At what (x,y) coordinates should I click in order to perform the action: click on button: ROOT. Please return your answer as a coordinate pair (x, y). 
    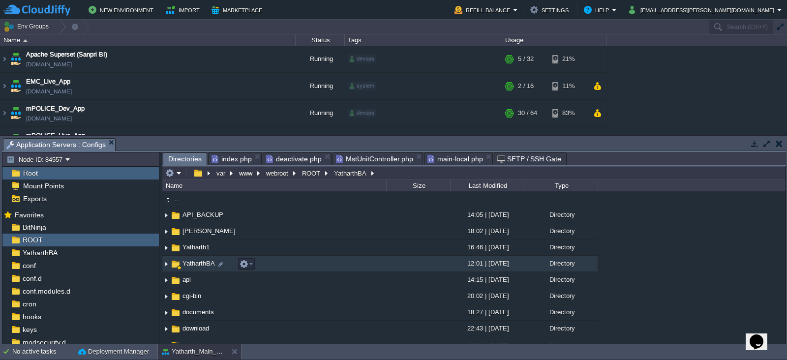
    Looking at the image, I should click on (312, 173).